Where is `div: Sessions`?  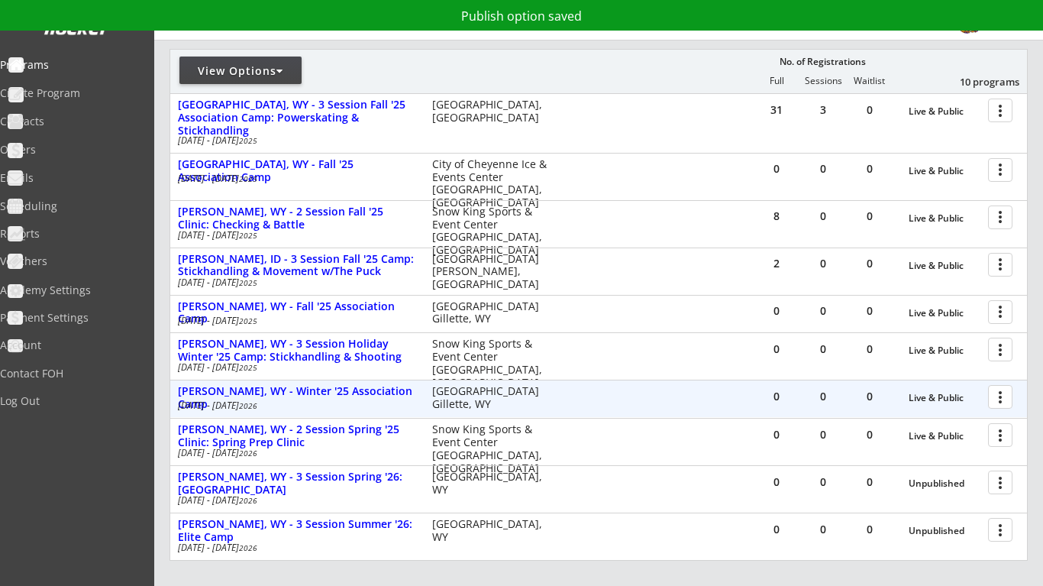 div: Sessions is located at coordinates (823, 81).